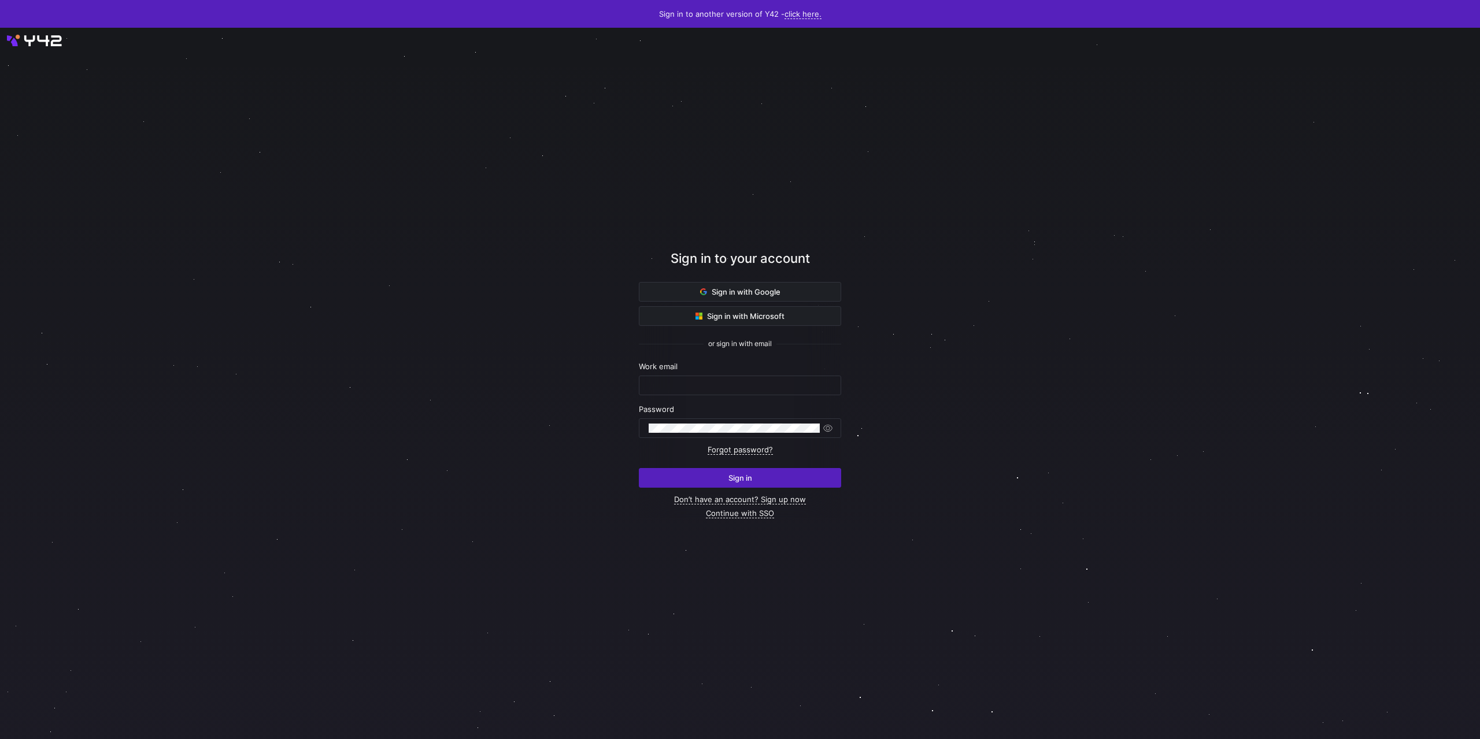 The width and height of the screenshot is (1480, 739). I want to click on button: Sign in with Microsoft, so click(740, 316).